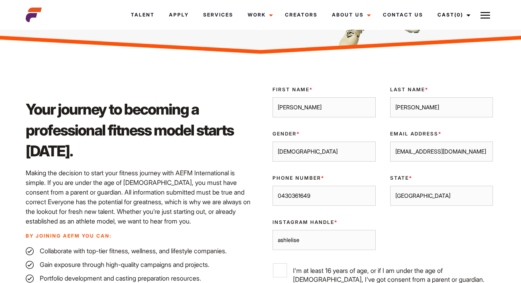 Image resolution: width=521 pixels, height=283 pixels. What do you see at coordinates (459, 14) in the screenshot?
I see `span: (0)` at bounding box center [459, 14].